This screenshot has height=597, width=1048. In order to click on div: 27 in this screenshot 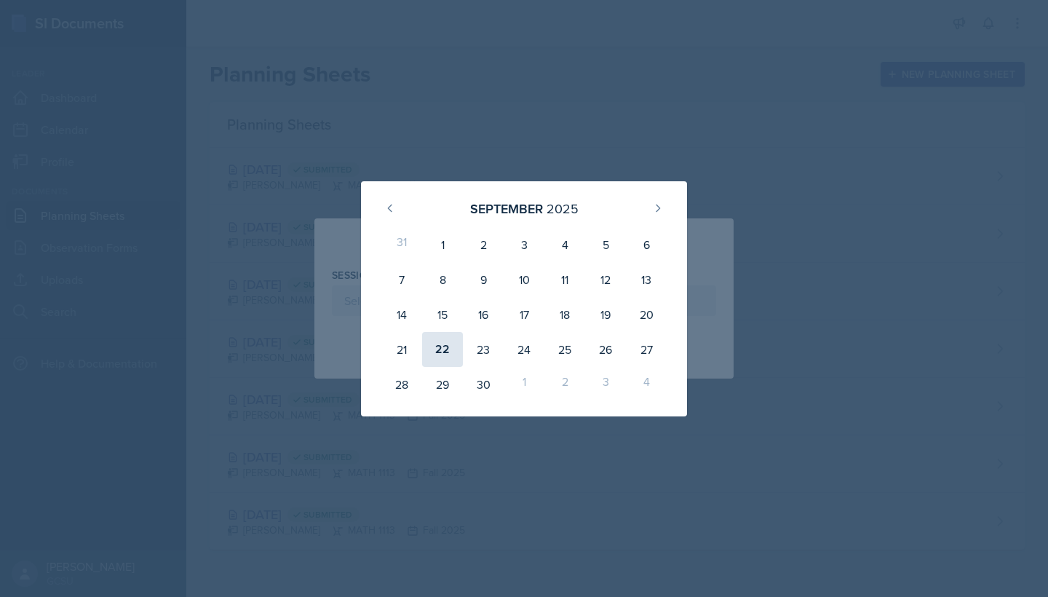, I will do `click(646, 349)`.